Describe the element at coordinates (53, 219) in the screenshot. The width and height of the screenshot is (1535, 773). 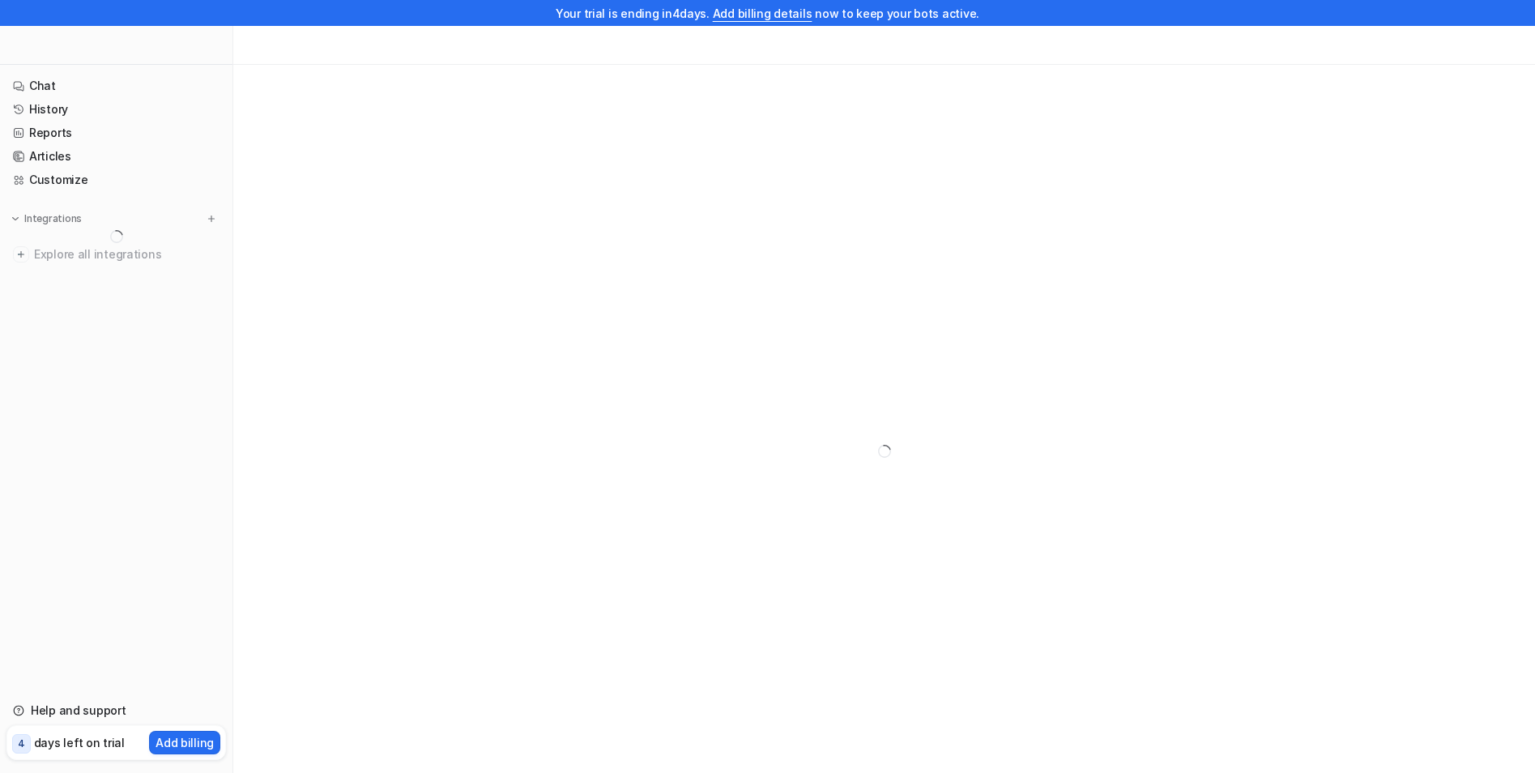
I see `p: Integrations` at that location.